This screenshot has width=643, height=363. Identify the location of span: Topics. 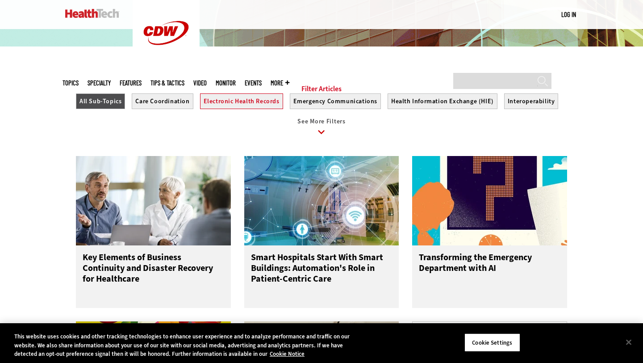
(71, 83).